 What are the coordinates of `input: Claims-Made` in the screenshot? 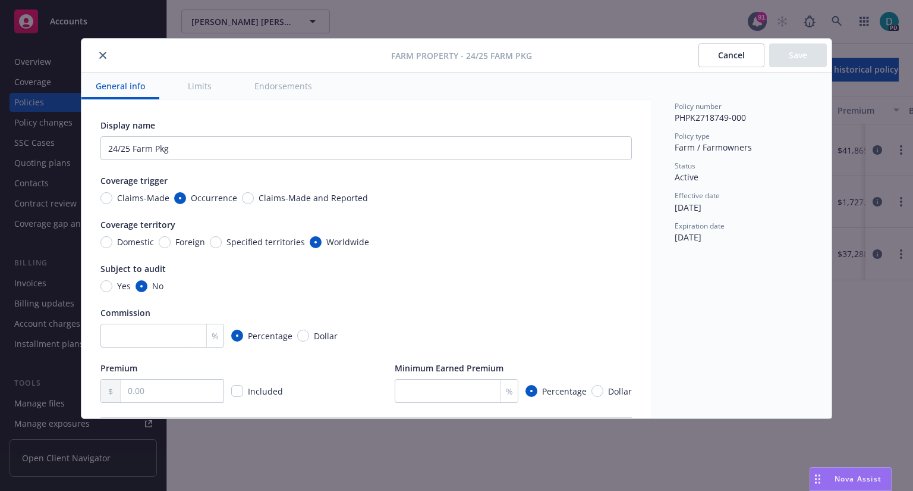 It's located at (106, 198).